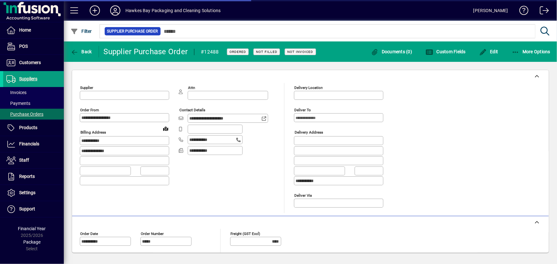 Image resolution: width=557 pixels, height=264 pixels. Describe the element at coordinates (33, 209) in the screenshot. I see `a: Support` at that location.